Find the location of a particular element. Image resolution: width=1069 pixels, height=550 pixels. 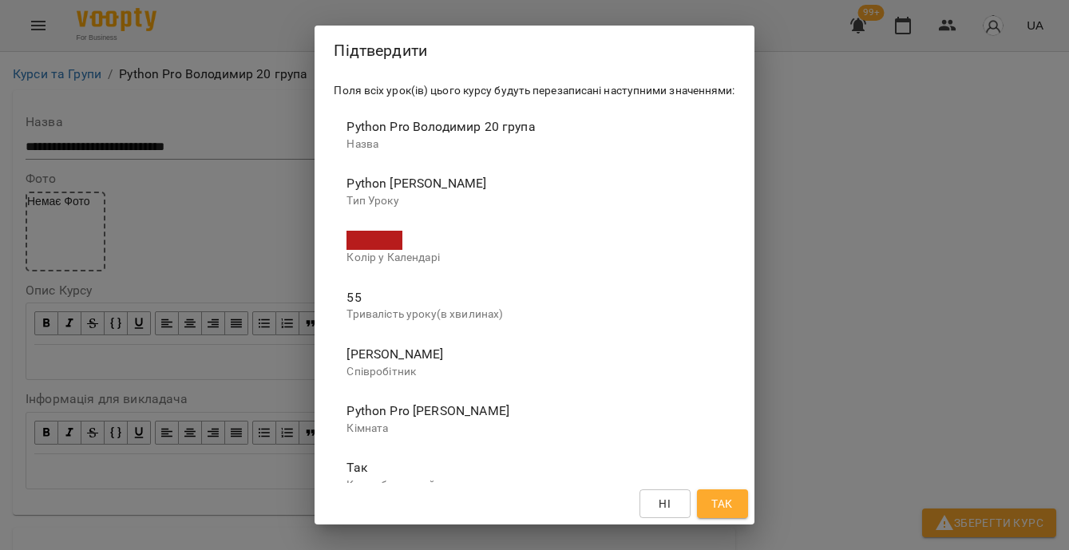

p: Назва is located at coordinates (534, 145).